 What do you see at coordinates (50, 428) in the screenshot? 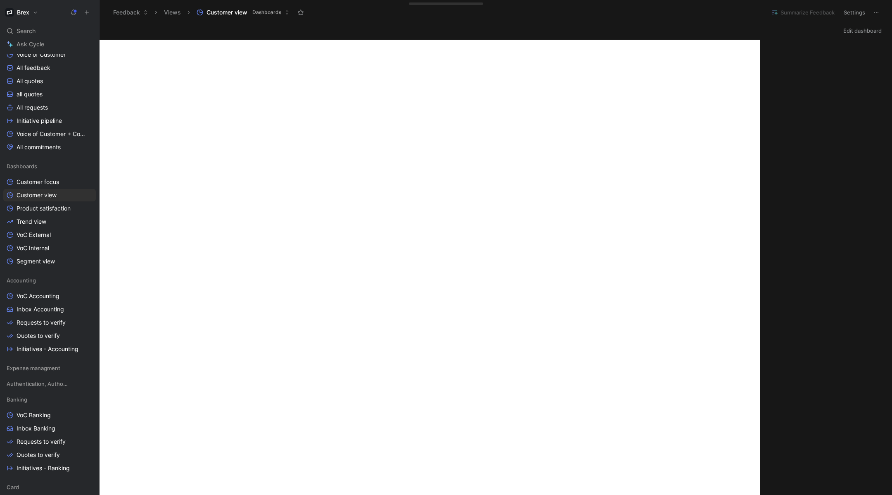
I see `a: Inbox Banking` at bounding box center [50, 428].